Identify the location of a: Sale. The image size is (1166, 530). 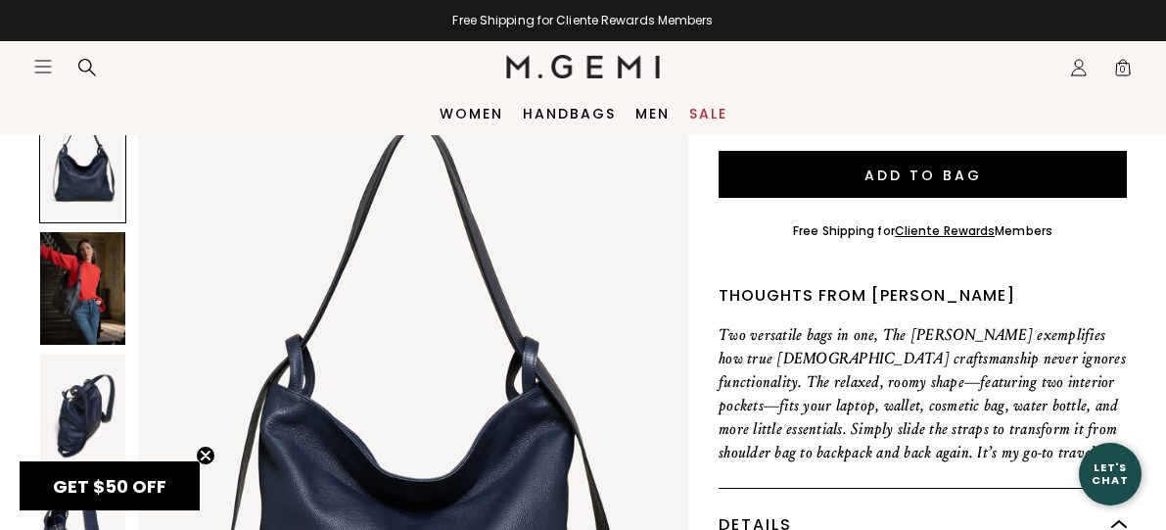
(708, 114).